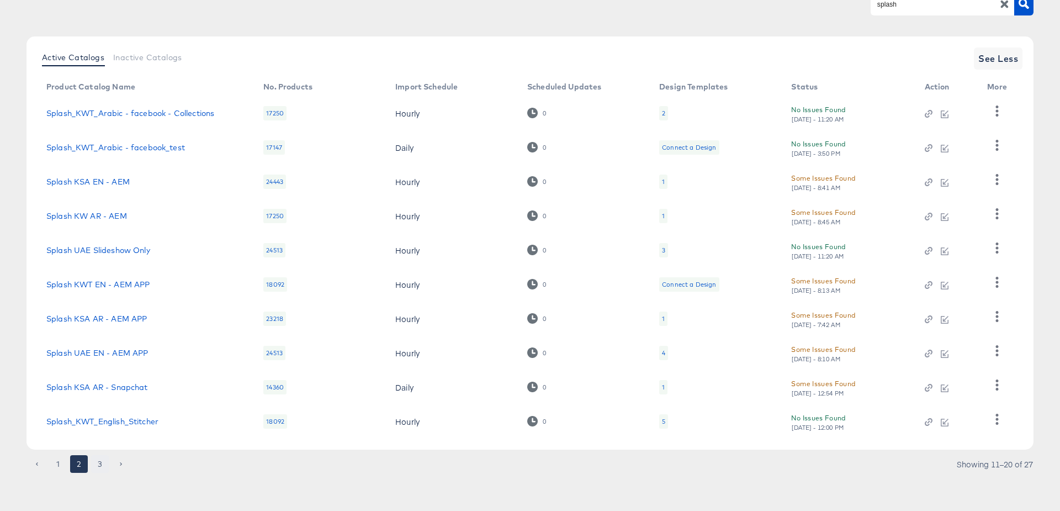 The image size is (1060, 511). Describe the element at coordinates (664, 113) in the screenshot. I see `div: 2` at that location.